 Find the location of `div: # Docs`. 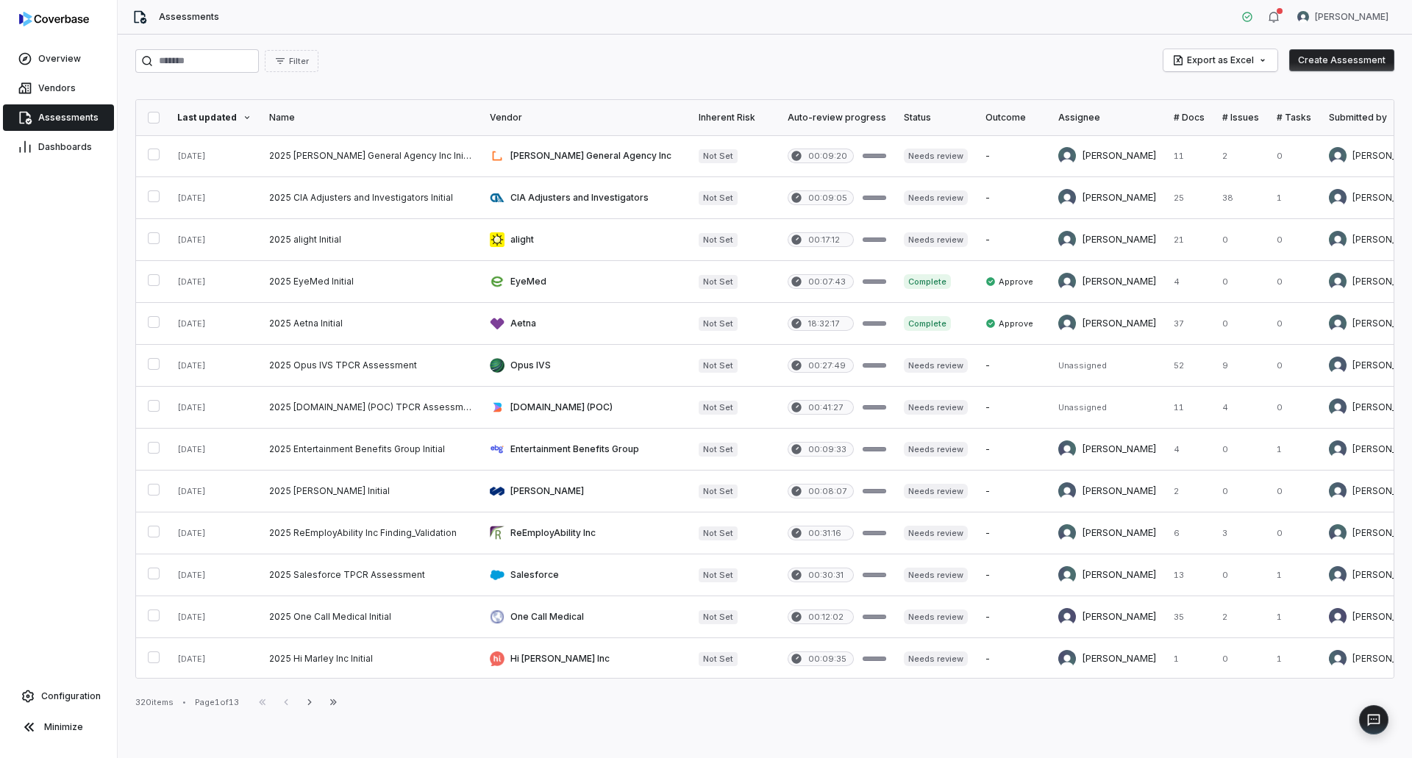

div: # Docs is located at coordinates (1189, 118).